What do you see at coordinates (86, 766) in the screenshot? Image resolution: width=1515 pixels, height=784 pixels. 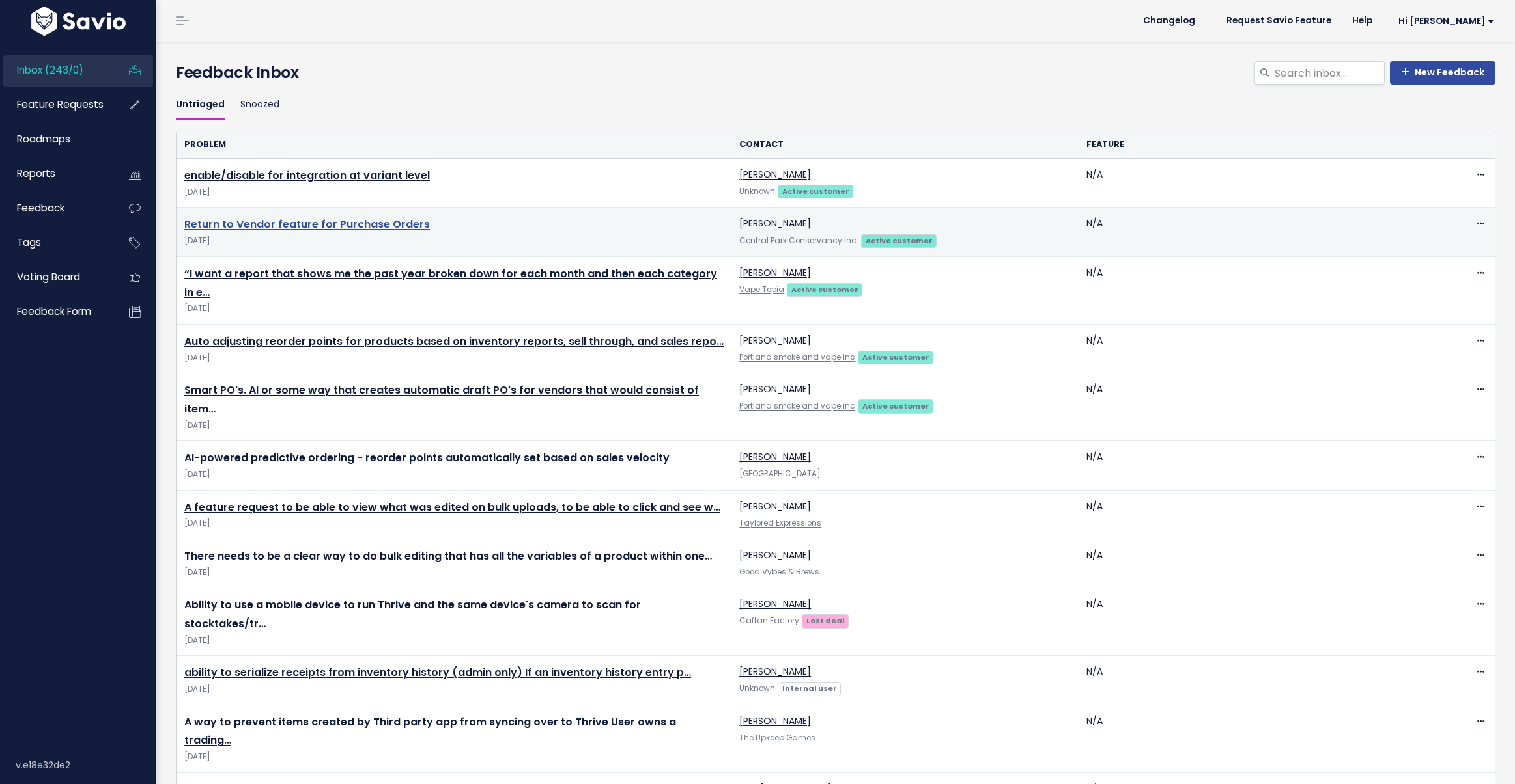 I see `div: v.e18e32de2` at bounding box center [86, 766].